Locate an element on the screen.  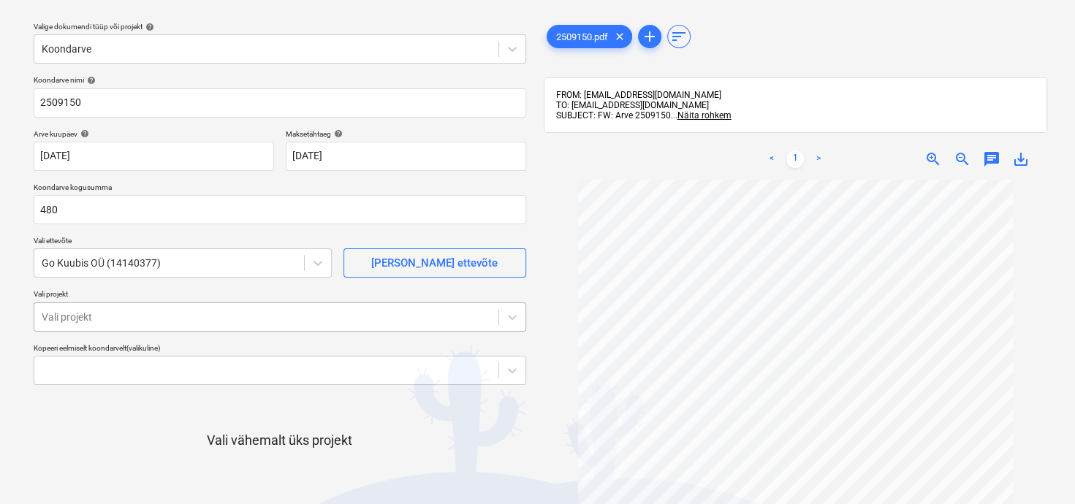
a: Previous page is located at coordinates (771, 159).